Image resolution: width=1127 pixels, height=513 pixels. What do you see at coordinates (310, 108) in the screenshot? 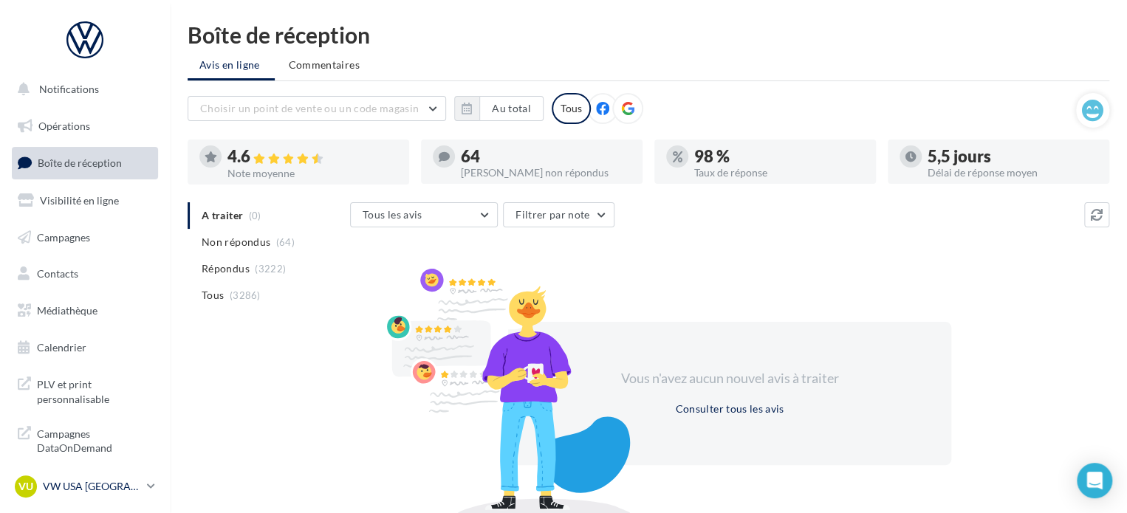
I see `span: Choisir un point de vente ou un code magasin` at bounding box center [310, 108].